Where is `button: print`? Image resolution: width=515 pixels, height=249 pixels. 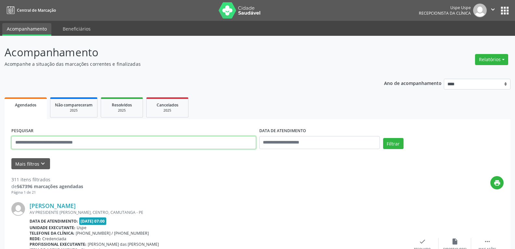
button: print is located at coordinates (497, 182).